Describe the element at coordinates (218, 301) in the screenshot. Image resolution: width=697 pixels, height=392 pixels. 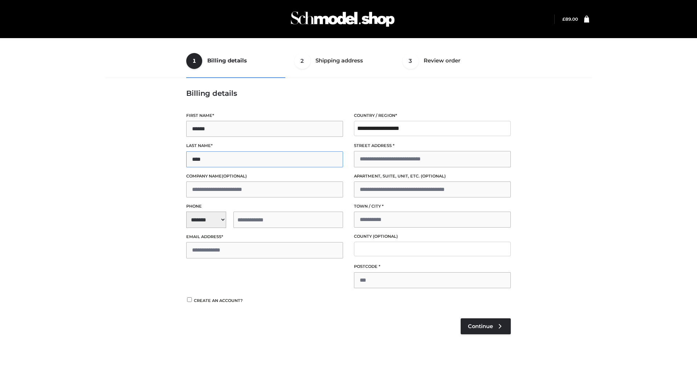
I see `span: Create an account?` at that location.